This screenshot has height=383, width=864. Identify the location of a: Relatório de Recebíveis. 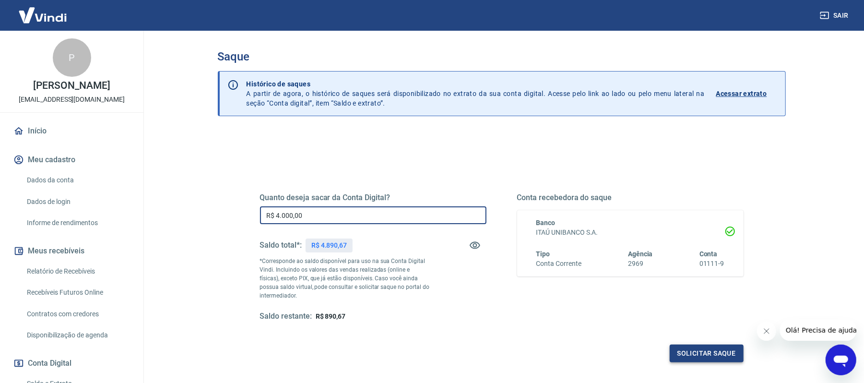
(77, 271).